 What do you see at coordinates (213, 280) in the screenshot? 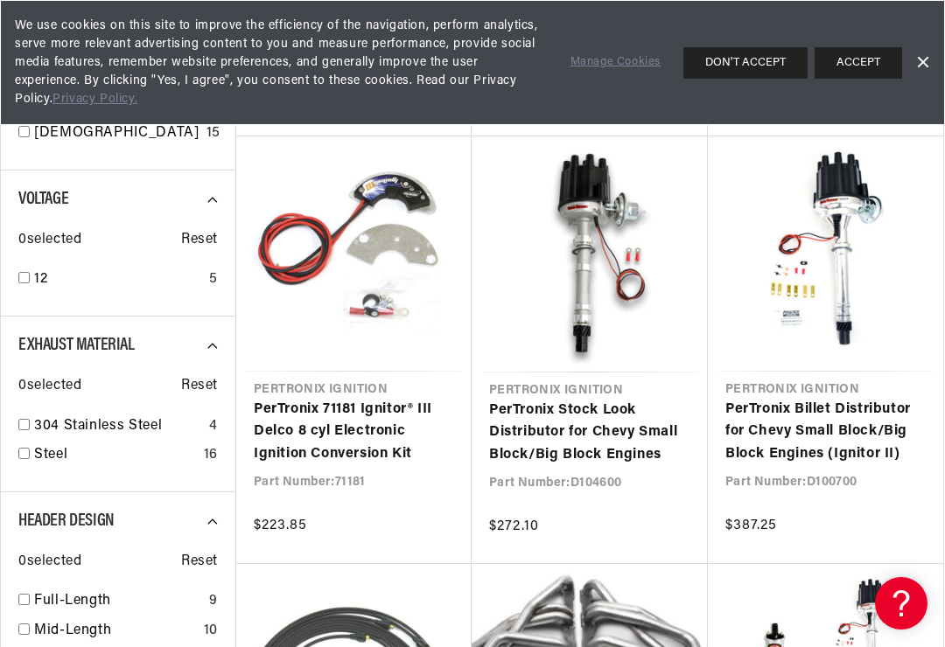
I see `div: 5` at bounding box center [213, 280].